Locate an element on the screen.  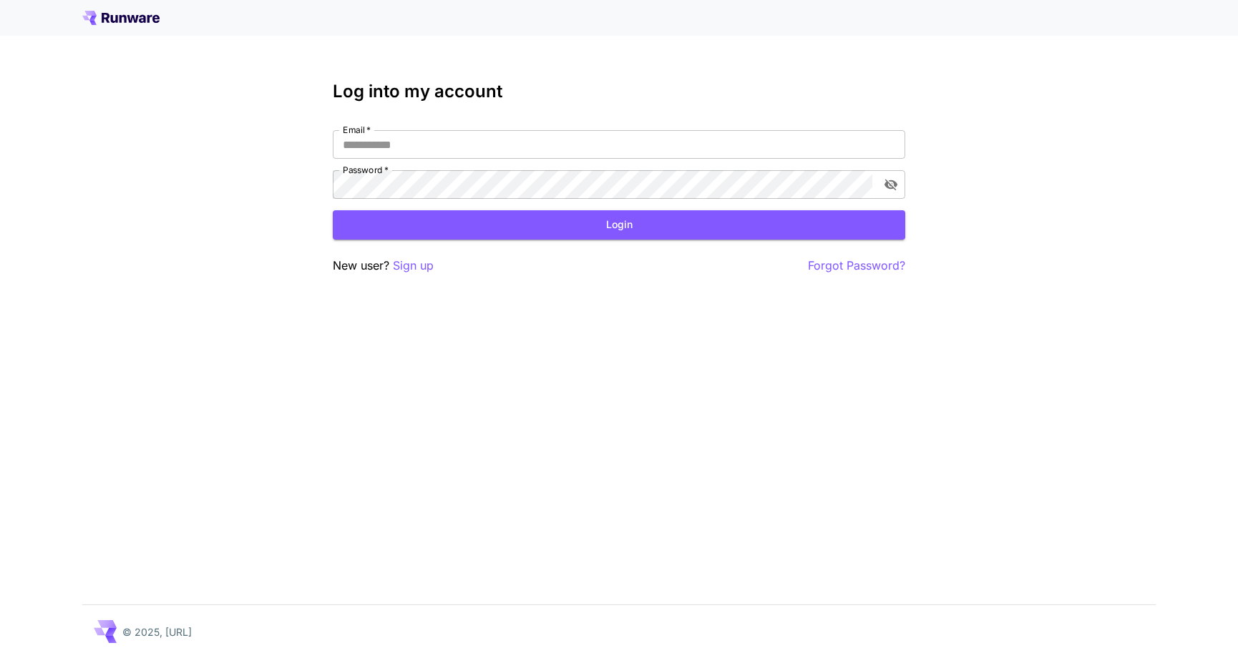
button: toggle password visibility is located at coordinates (891, 185).